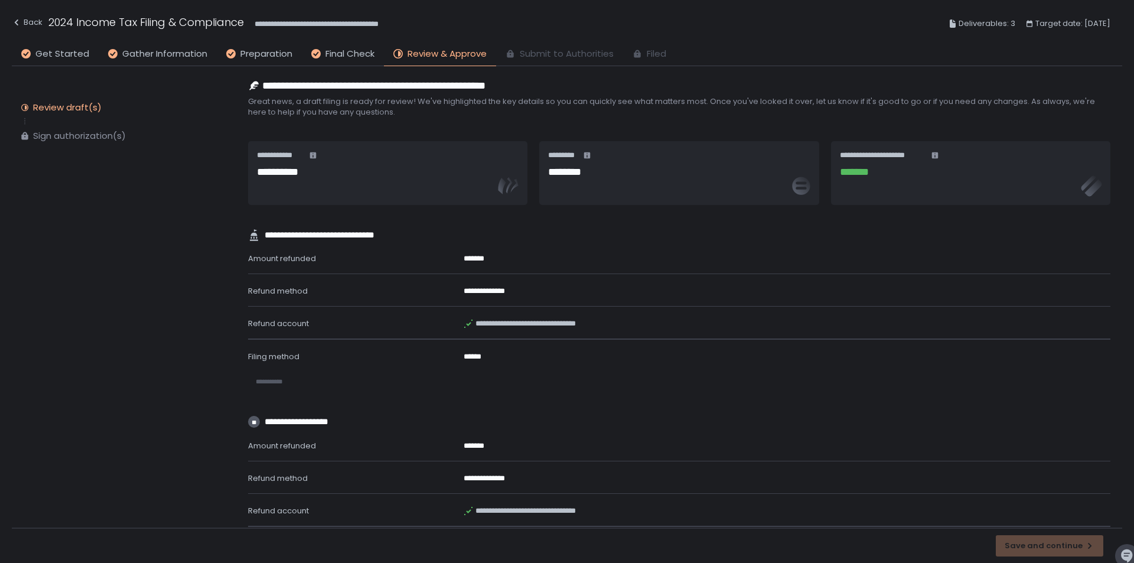 This screenshot has height=563, width=1134. Describe the element at coordinates (165, 54) in the screenshot. I see `span: Gather Information` at that location.